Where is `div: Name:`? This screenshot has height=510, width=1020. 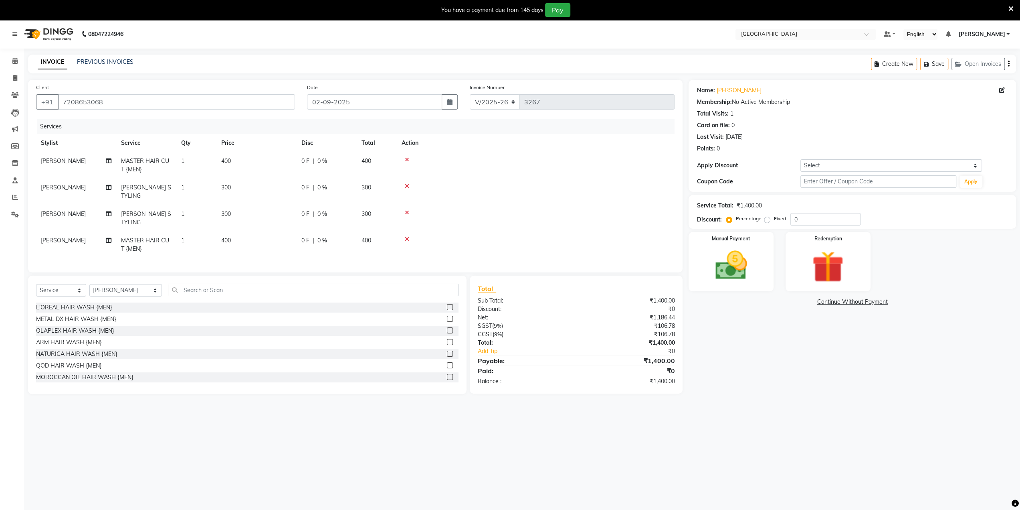
div: Name: is located at coordinates (706, 90).